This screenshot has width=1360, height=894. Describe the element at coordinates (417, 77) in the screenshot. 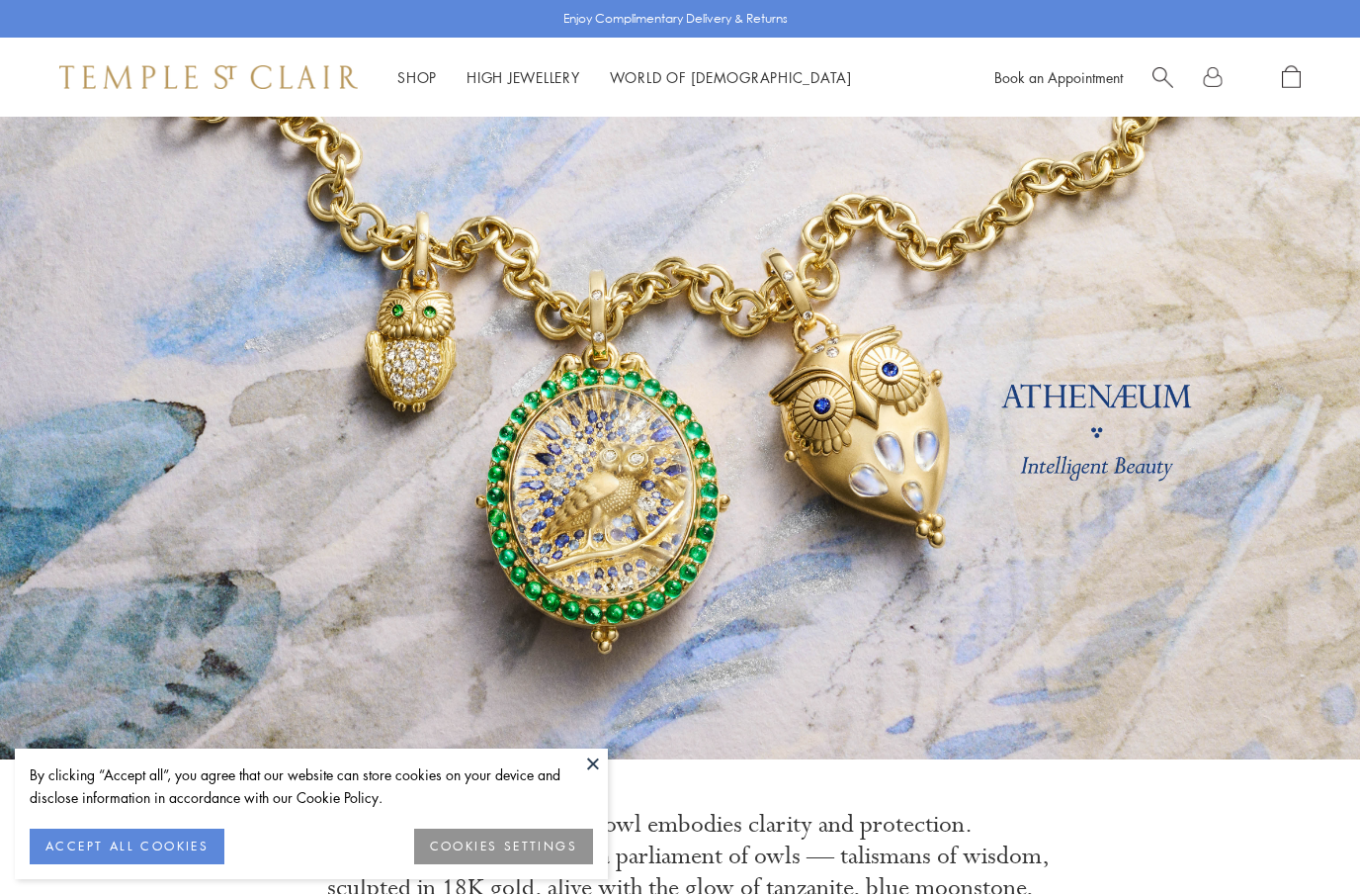

I see `a: ShopShop` at that location.